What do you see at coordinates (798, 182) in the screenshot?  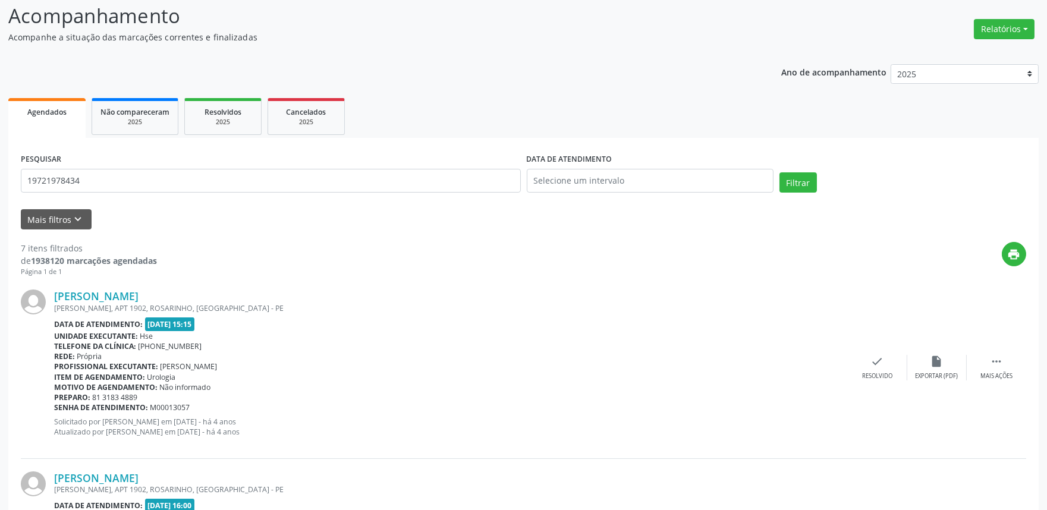 I see `button: Filtrar` at bounding box center [798, 182].